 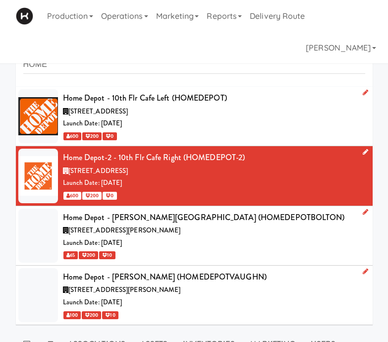 What do you see at coordinates (194, 64) in the screenshot?
I see `input: Search site` at bounding box center [194, 64].